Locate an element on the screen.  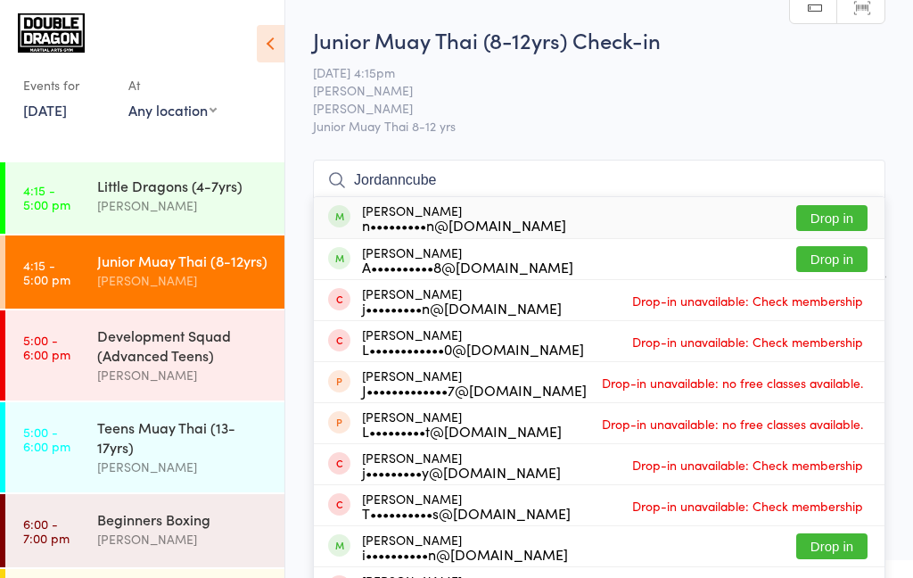
div: Events for is located at coordinates (67, 85).